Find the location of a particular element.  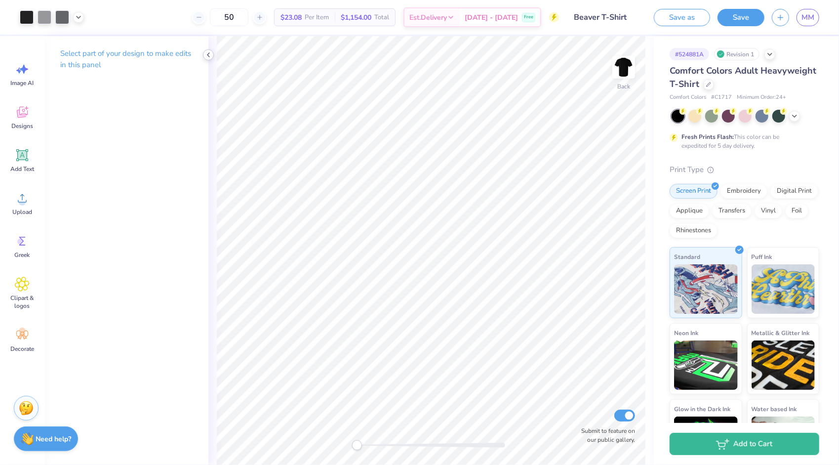

span: Puff Ink is located at coordinates (762, 256).